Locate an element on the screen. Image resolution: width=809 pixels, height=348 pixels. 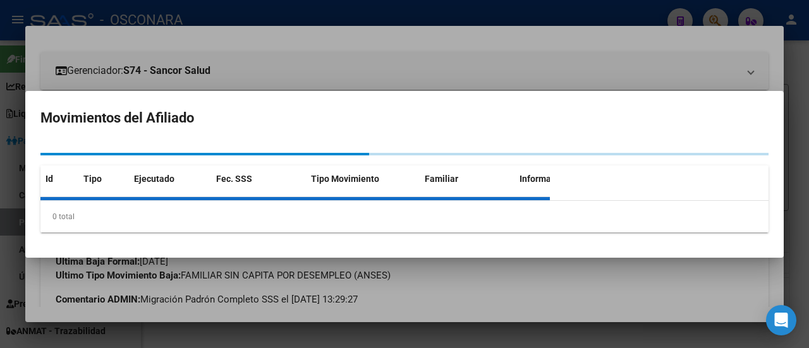
h2: Movimientos del Afiliado is located at coordinates (404, 118).